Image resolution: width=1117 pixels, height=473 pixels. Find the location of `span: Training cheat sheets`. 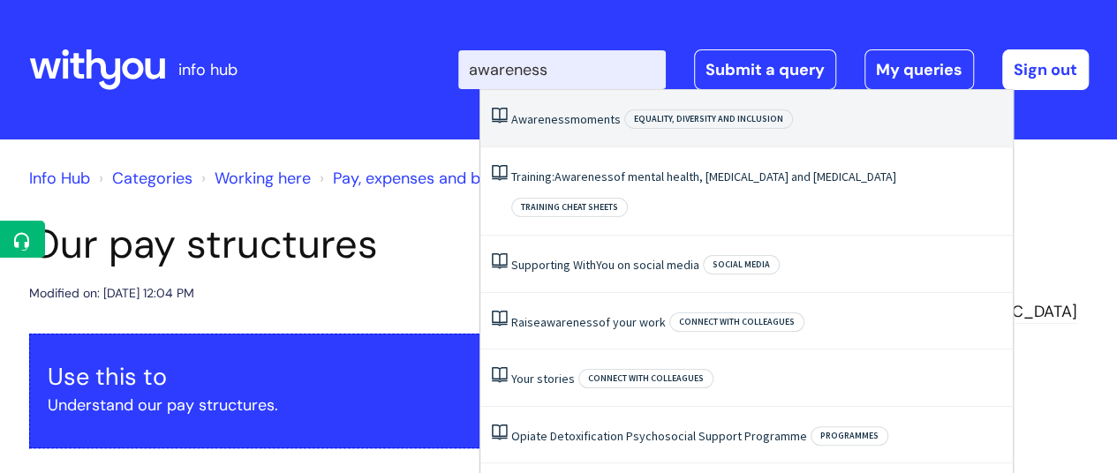

span: Training cheat sheets is located at coordinates (569, 207).